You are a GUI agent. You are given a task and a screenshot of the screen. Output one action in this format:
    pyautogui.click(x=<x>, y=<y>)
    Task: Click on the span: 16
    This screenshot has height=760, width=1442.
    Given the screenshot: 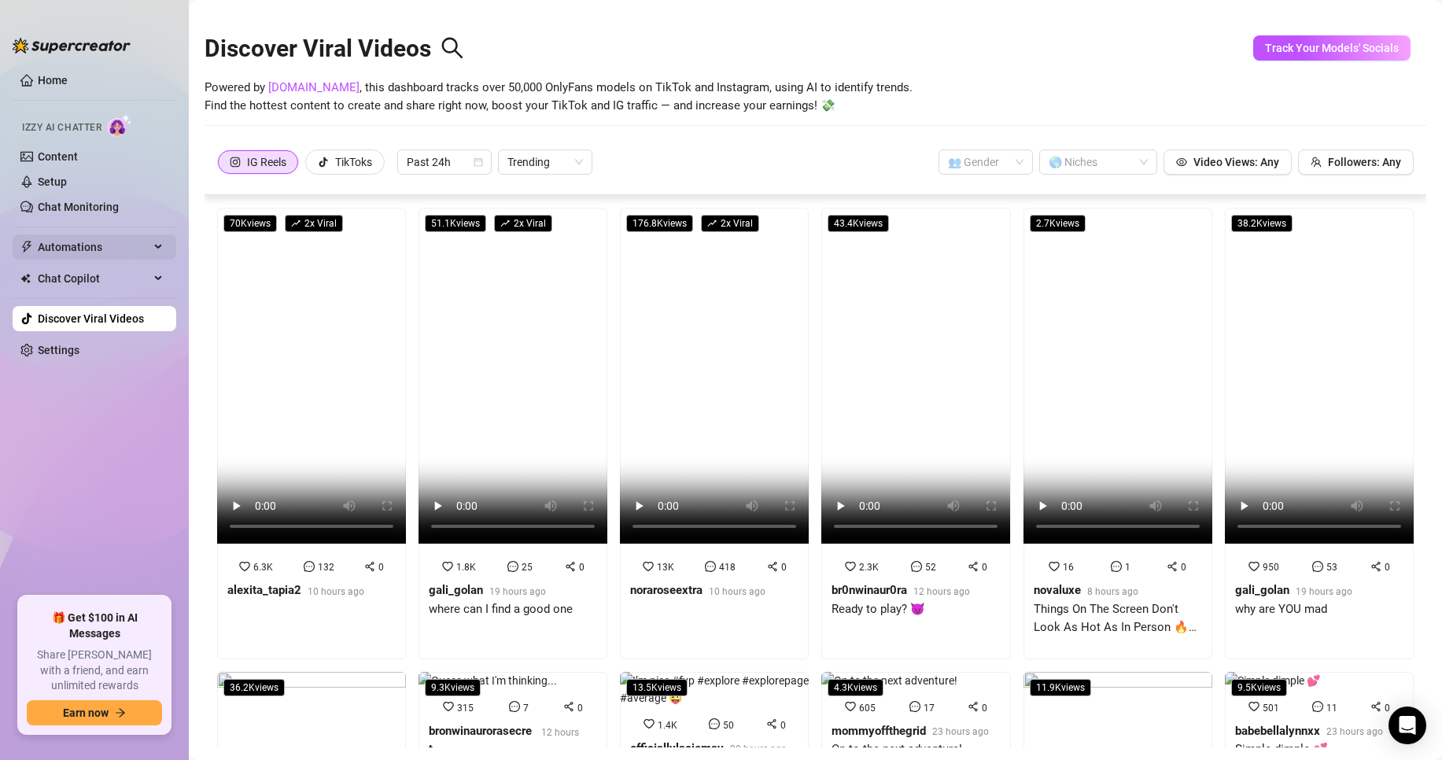 What is the action you would take?
    pyautogui.click(x=1069, y=567)
    